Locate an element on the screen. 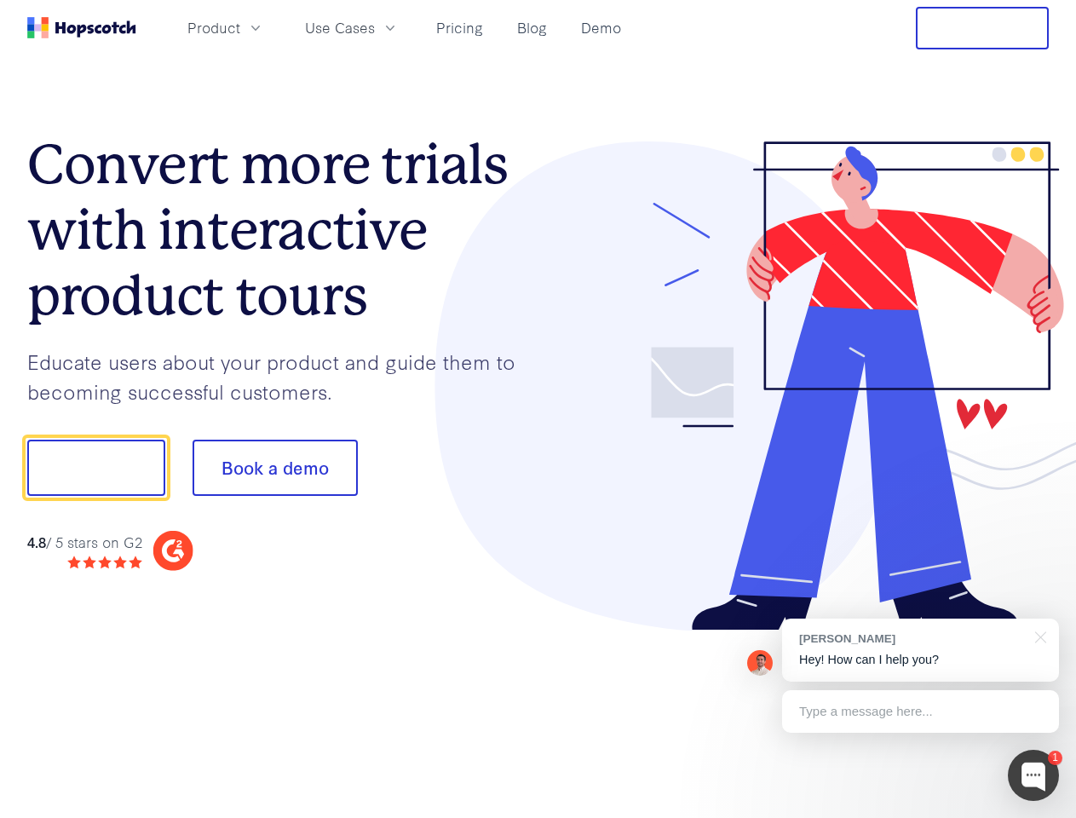 This screenshot has height=818, width=1076. h1: Convert more trials with interactive product tours is located at coordinates (283, 230).